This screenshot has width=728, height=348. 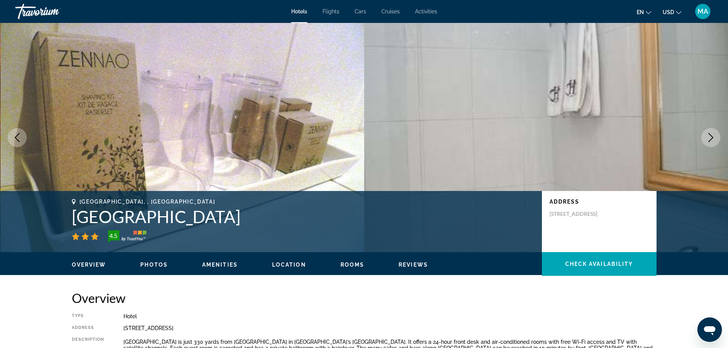 What do you see at coordinates (352, 265) in the screenshot?
I see `span: Rooms` at bounding box center [352, 265].